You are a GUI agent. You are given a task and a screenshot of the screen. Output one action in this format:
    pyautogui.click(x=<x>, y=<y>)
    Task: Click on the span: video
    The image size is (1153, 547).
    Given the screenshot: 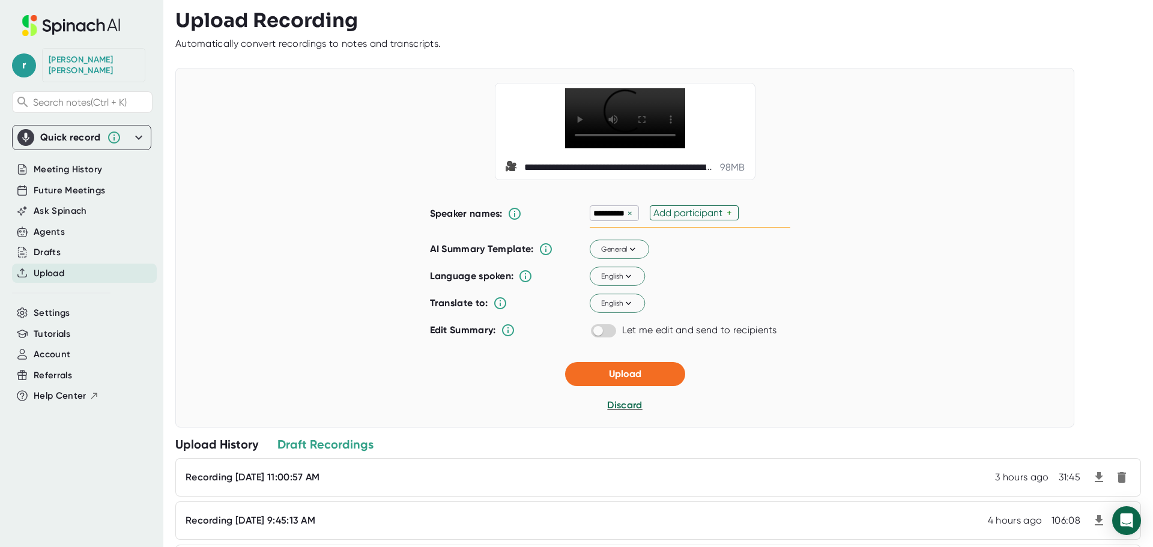 What is the action you would take?
    pyautogui.click(x=512, y=168)
    